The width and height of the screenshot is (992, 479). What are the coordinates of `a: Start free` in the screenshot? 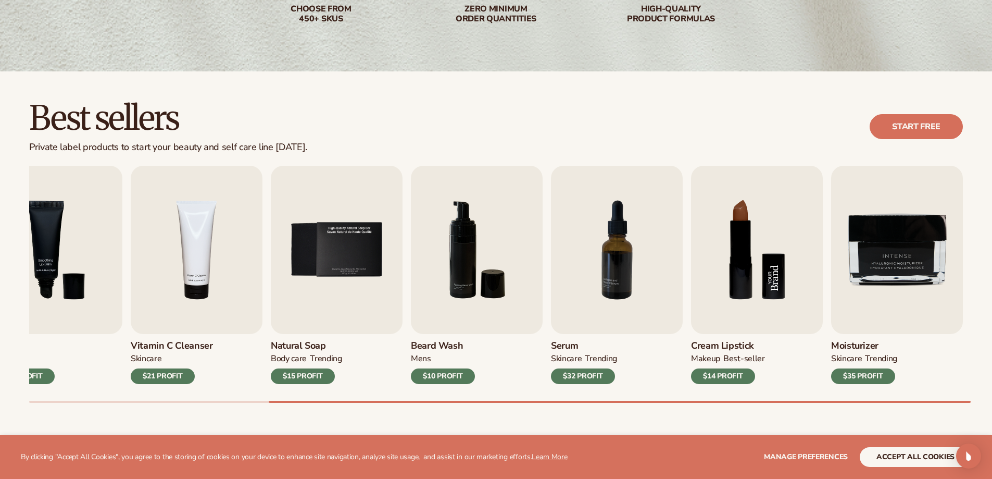 It's located at (916, 127).